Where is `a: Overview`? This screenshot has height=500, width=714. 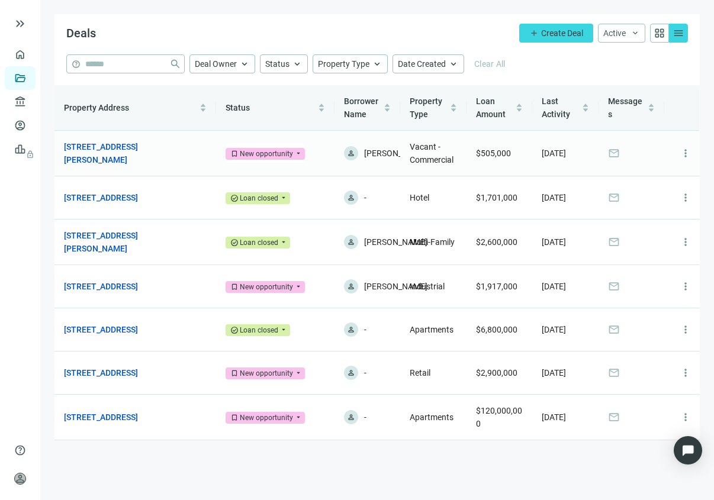
a: Overview is located at coordinates (46, 54).